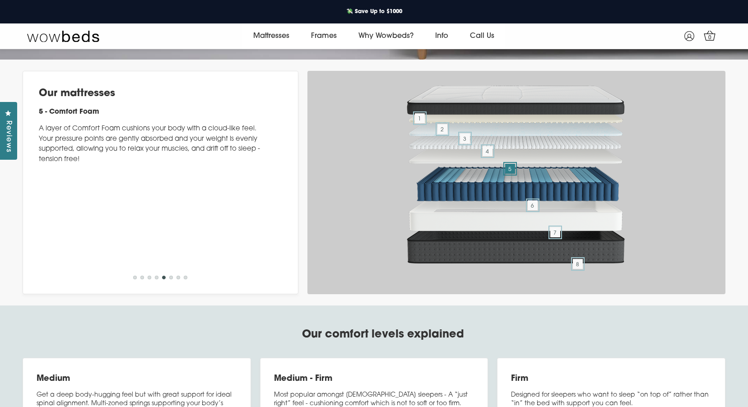 Image resolution: width=748 pixels, height=407 pixels. Describe the element at coordinates (482, 36) in the screenshot. I see `a: Call Us` at that location.